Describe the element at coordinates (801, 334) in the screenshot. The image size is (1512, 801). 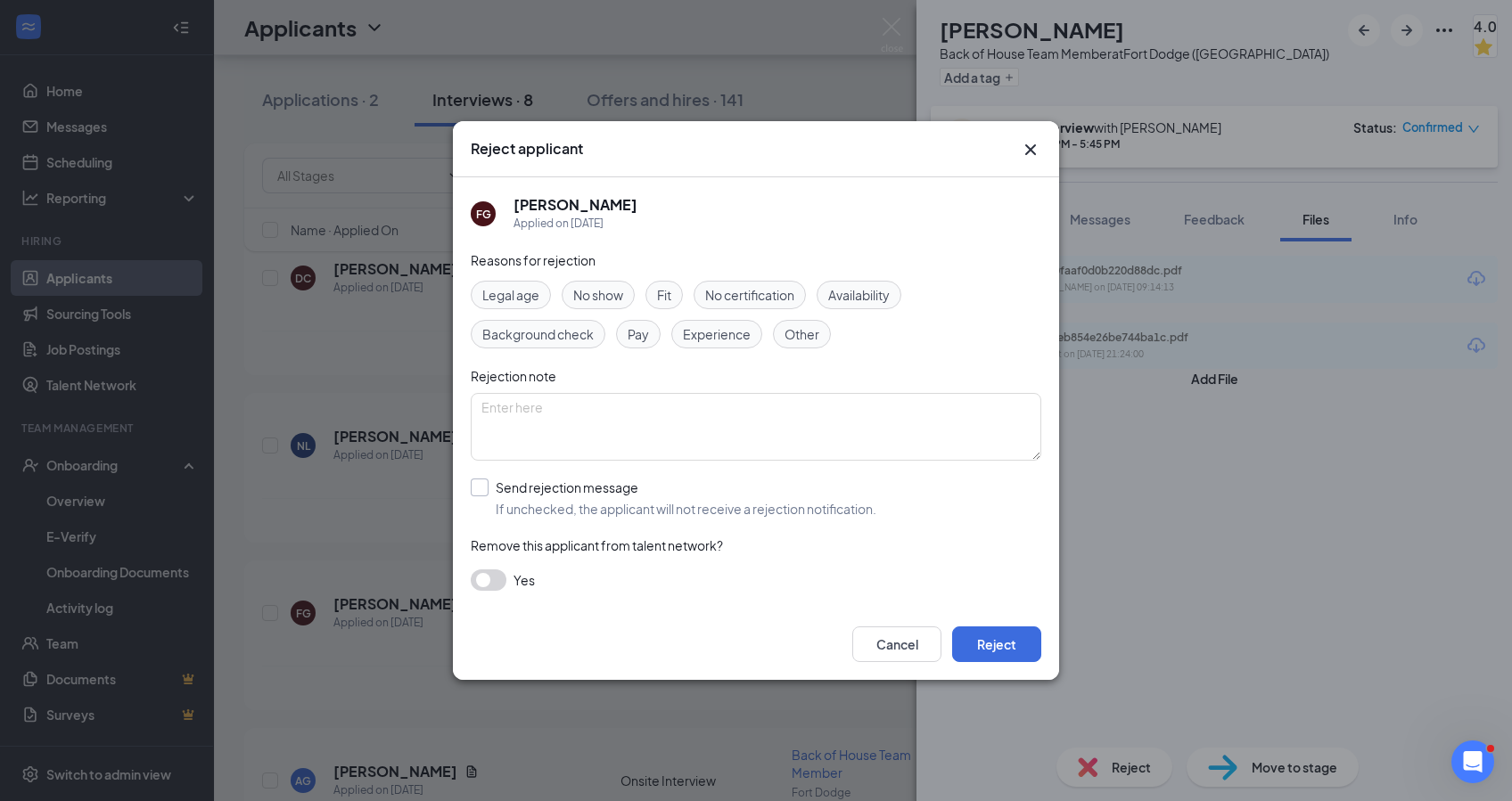
I see `span: Other` at that location.